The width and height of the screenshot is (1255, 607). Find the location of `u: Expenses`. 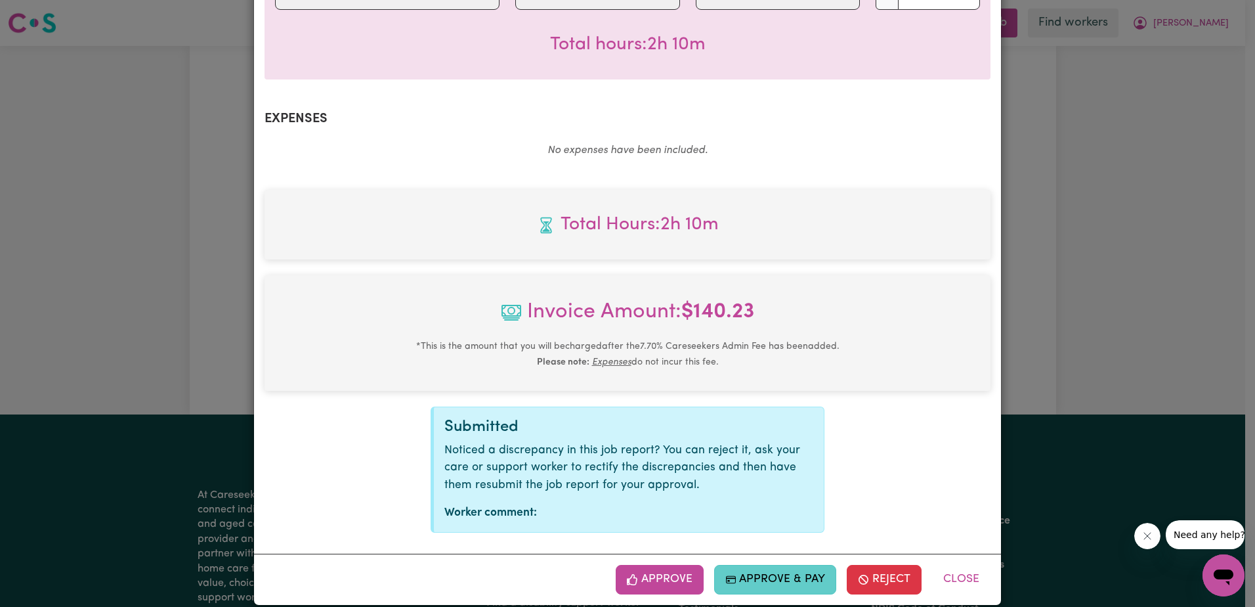

u: Expenses is located at coordinates (612, 362).